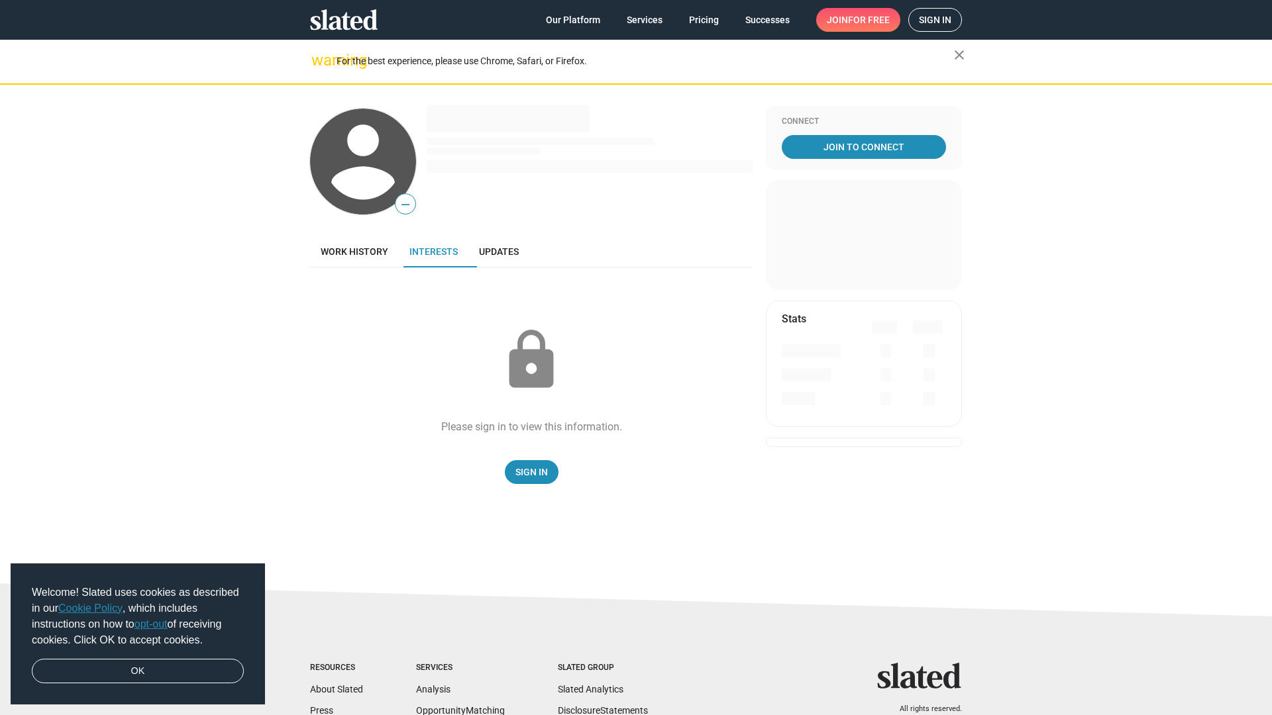 This screenshot has height=715, width=1272. Describe the element at coordinates (590, 690) in the screenshot. I see `a: Slated Analytics` at that location.